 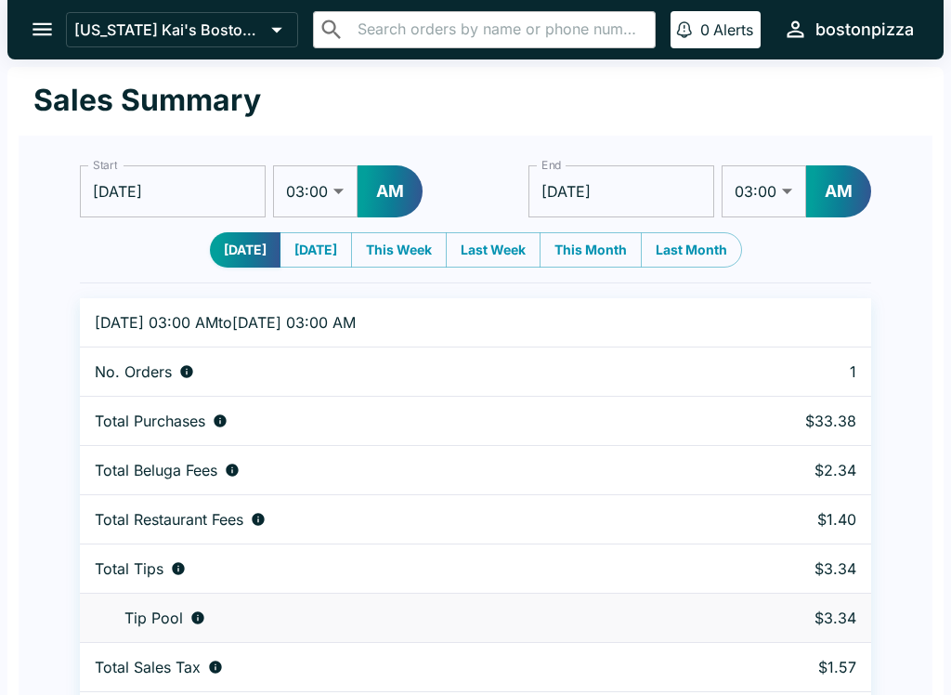 I want to click on button: This Month, so click(x=591, y=250).